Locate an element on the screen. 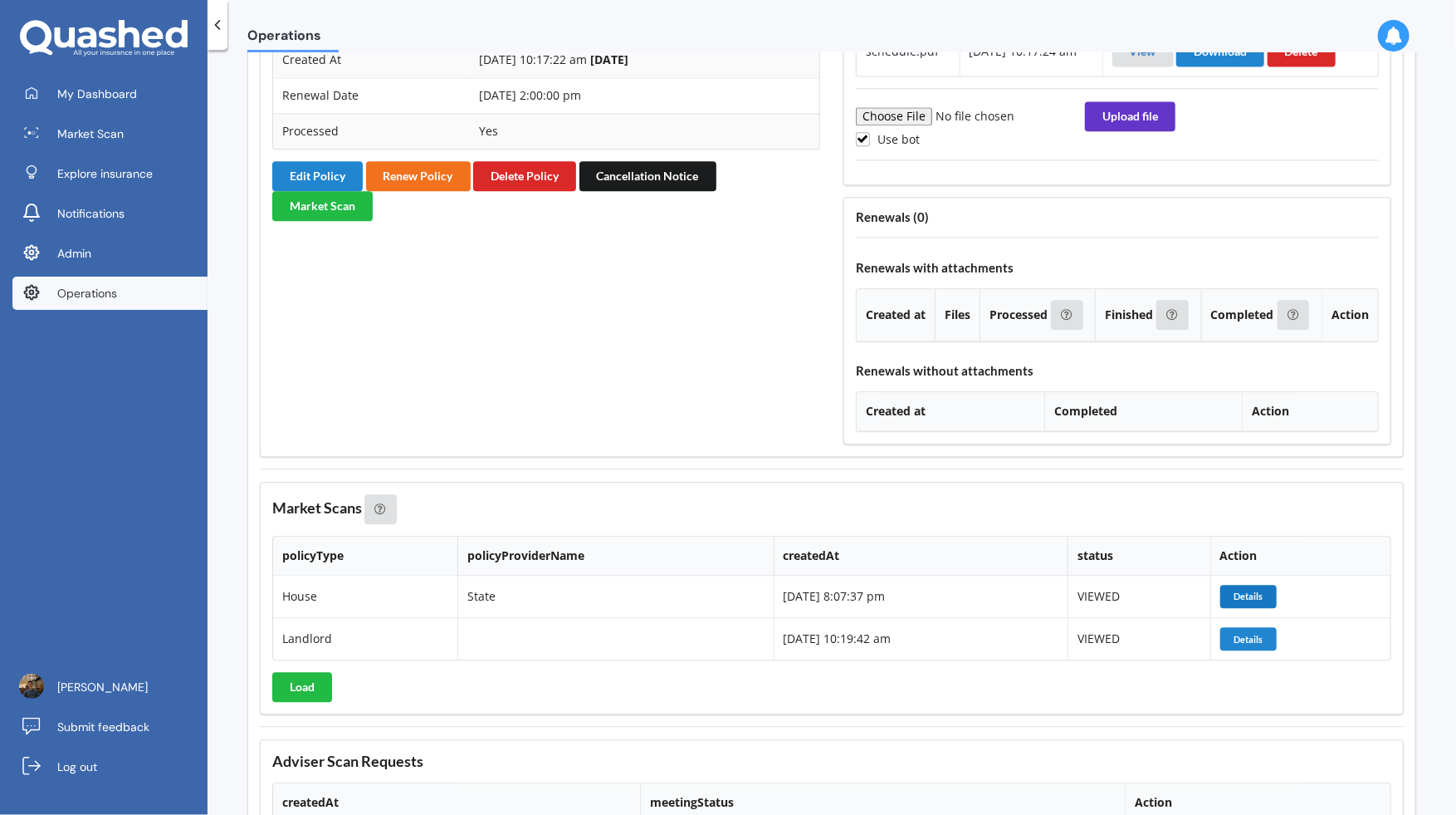  th: policyProviderName is located at coordinates (615, 556).